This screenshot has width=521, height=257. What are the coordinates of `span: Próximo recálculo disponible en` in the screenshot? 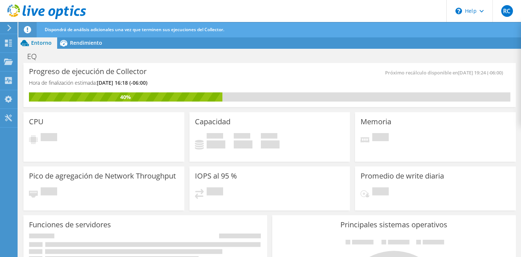 It's located at (446, 73).